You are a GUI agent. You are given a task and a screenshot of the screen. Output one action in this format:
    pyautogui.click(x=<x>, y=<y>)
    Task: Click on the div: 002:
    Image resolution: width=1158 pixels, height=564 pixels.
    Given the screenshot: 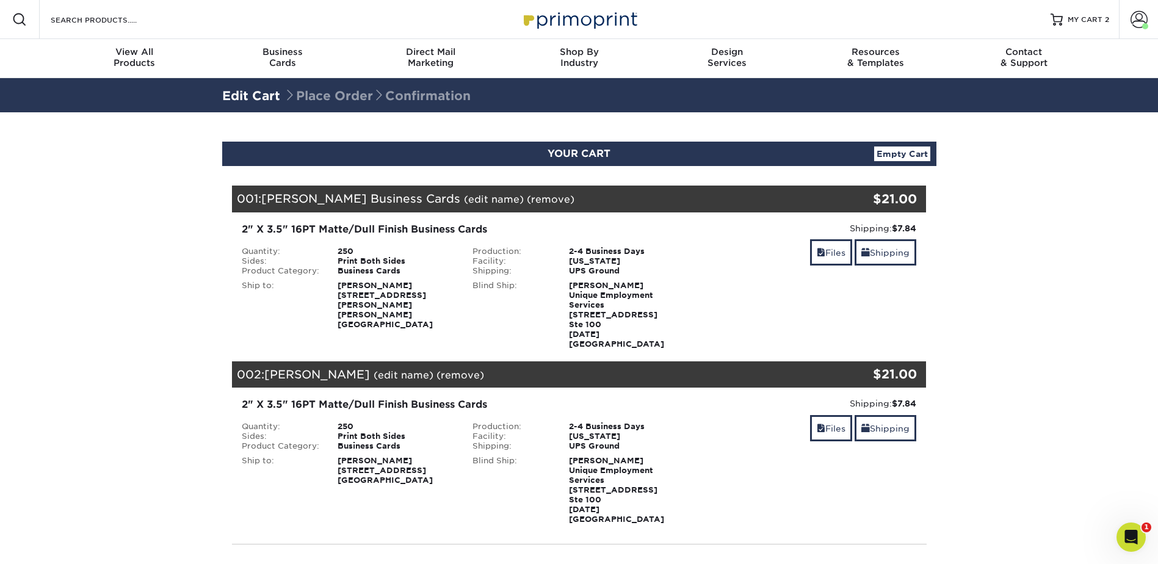 What is the action you would take?
    pyautogui.click(x=521, y=375)
    